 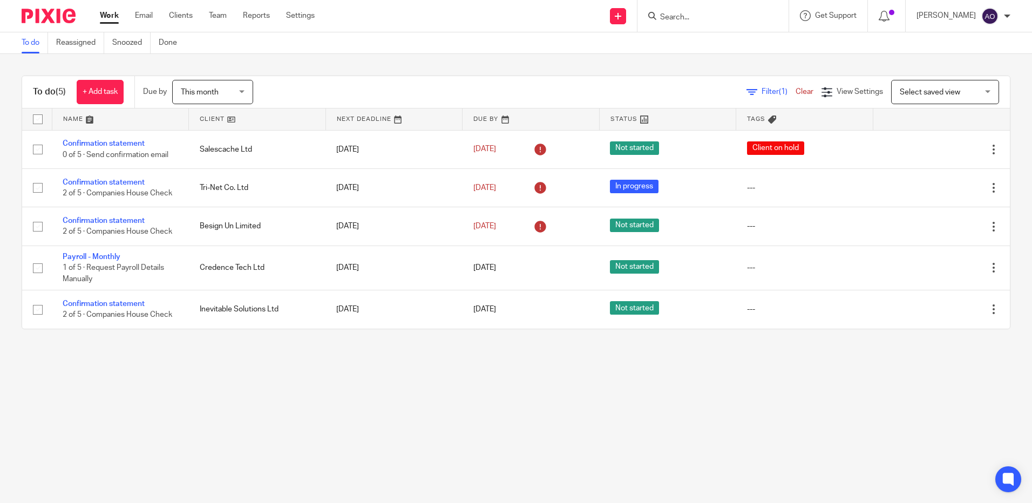 What do you see at coordinates (181, 16) in the screenshot?
I see `a: Clients` at bounding box center [181, 16].